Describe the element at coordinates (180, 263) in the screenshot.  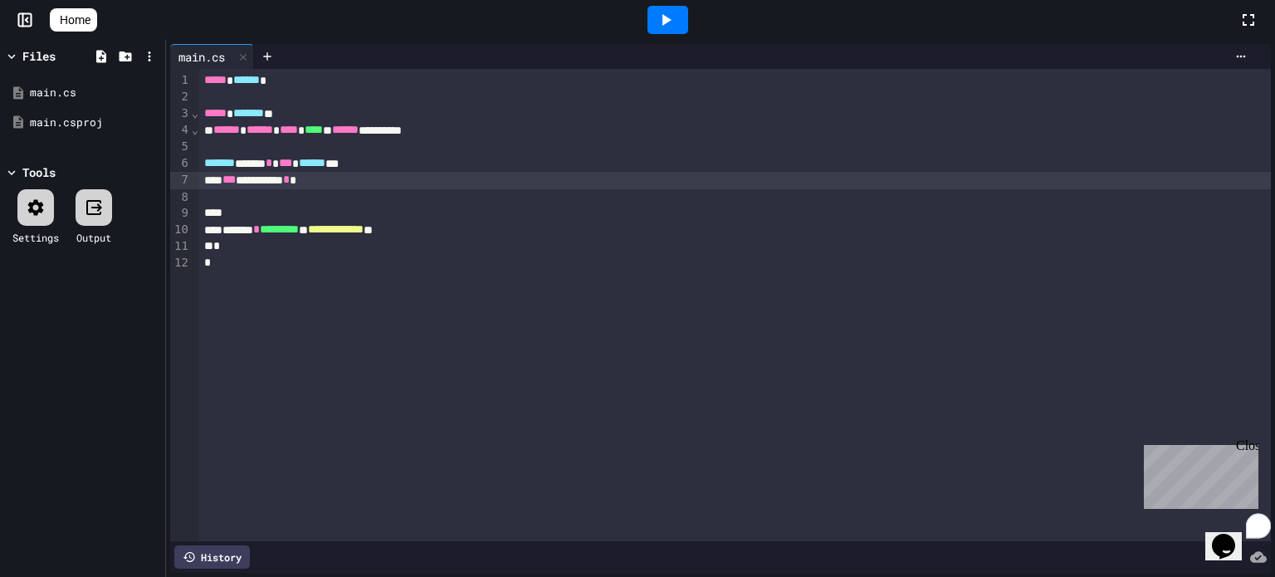
I see `div: 12` at that location.